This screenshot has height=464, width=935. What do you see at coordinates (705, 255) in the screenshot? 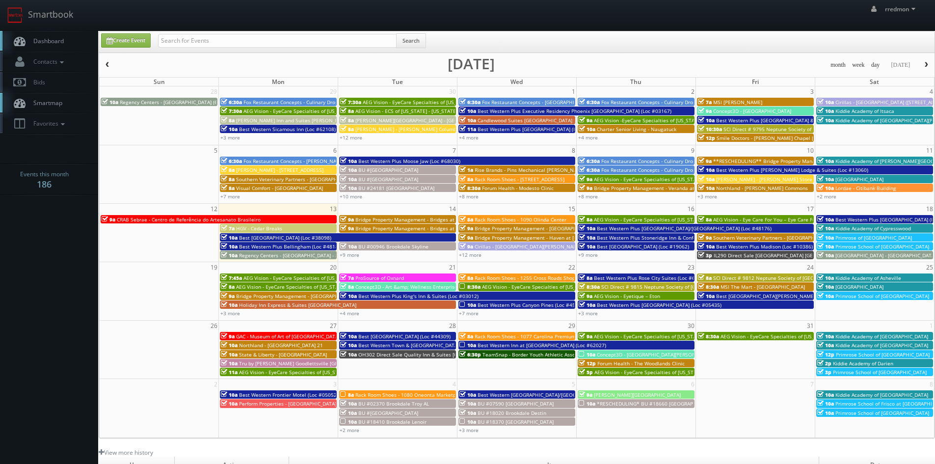
I see `span: 3p` at bounding box center [705, 255].